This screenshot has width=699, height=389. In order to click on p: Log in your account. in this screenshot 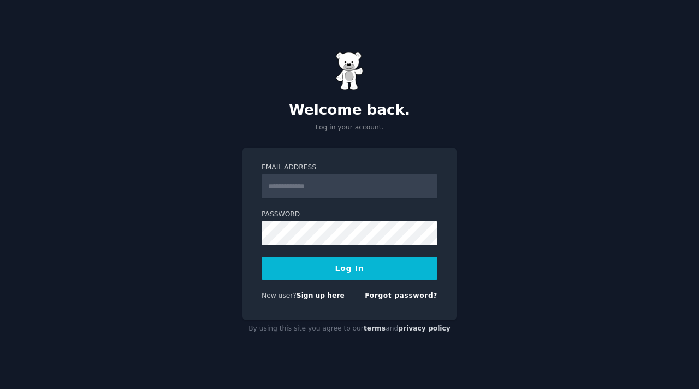, I will do `click(349, 128)`.